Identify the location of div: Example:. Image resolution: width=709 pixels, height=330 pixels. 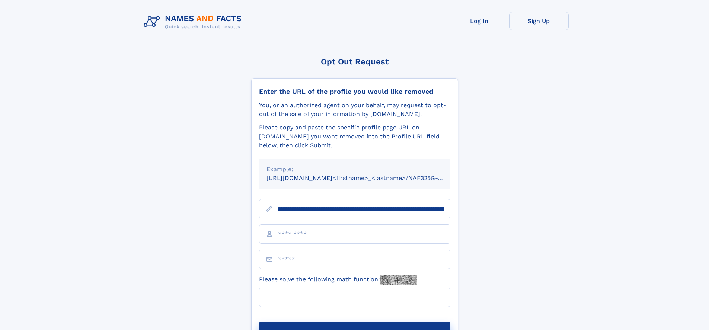
(355, 169).